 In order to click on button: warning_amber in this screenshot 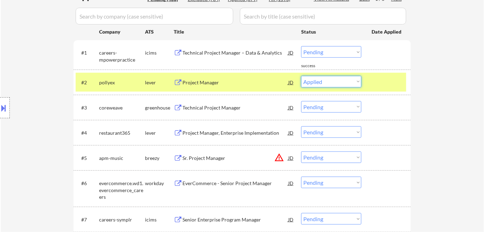, I will do `click(279, 158)`.